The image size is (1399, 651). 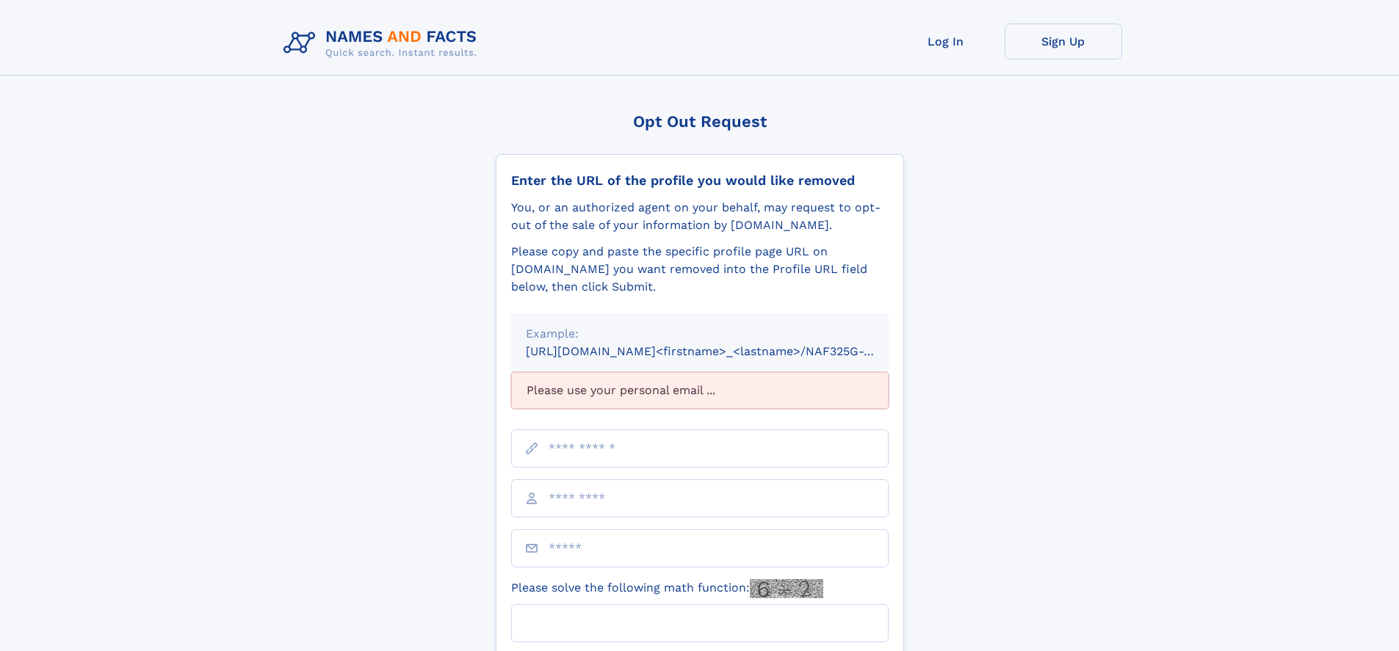 I want to click on div: Opt Out Request, so click(x=700, y=121).